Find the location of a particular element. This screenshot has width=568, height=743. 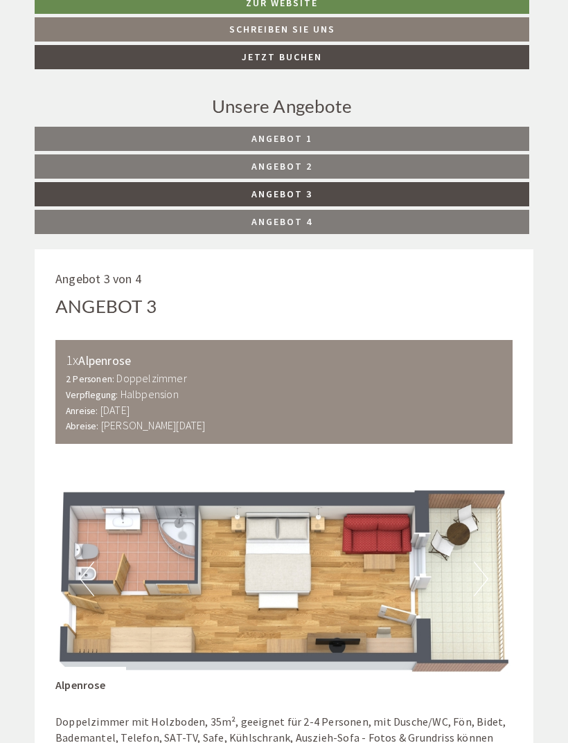

b: 1x is located at coordinates (72, 359).